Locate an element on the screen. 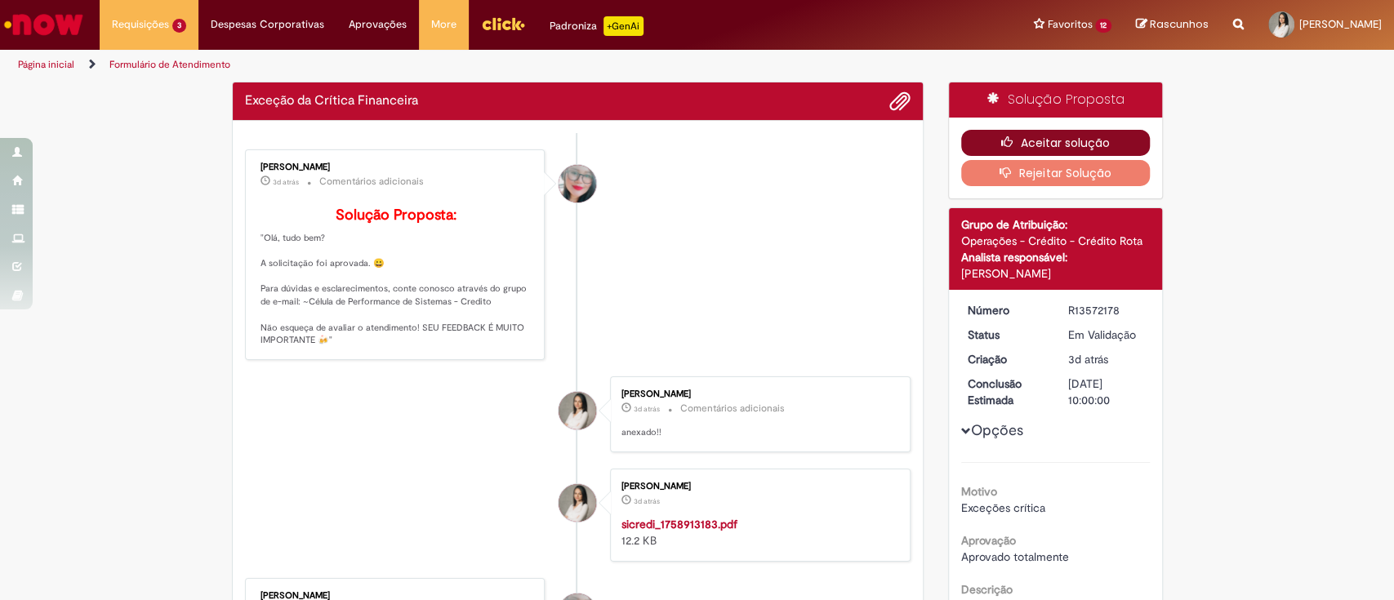 The image size is (1394, 600). span: Aprovado totalmente is located at coordinates (1015, 557).